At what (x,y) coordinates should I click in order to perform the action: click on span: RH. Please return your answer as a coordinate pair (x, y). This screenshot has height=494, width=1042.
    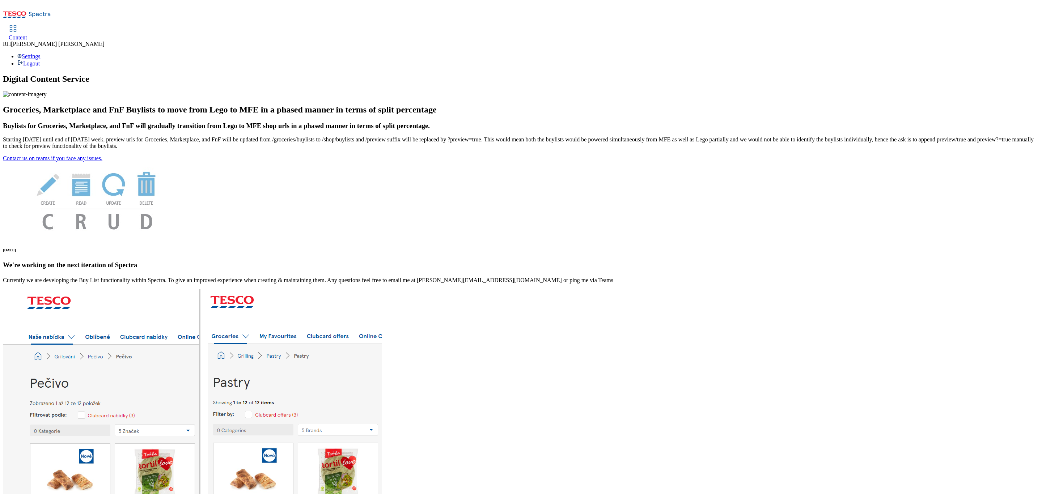
    Looking at the image, I should click on (7, 44).